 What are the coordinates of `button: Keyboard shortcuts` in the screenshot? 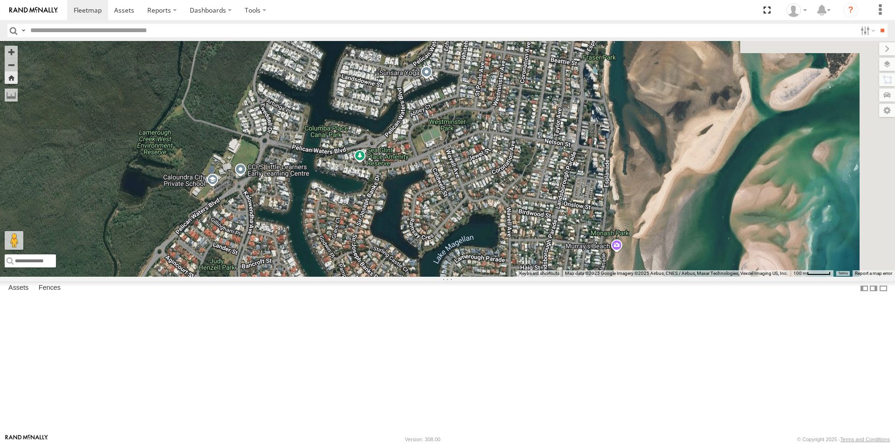 It's located at (539, 273).